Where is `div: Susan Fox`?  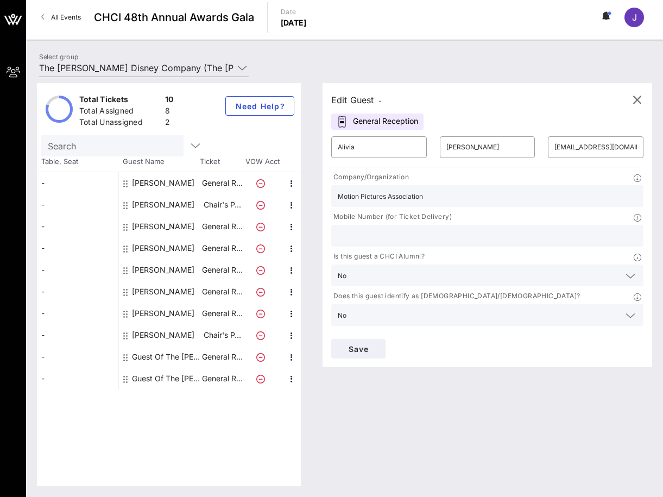
div: Susan Fox is located at coordinates (163, 335).